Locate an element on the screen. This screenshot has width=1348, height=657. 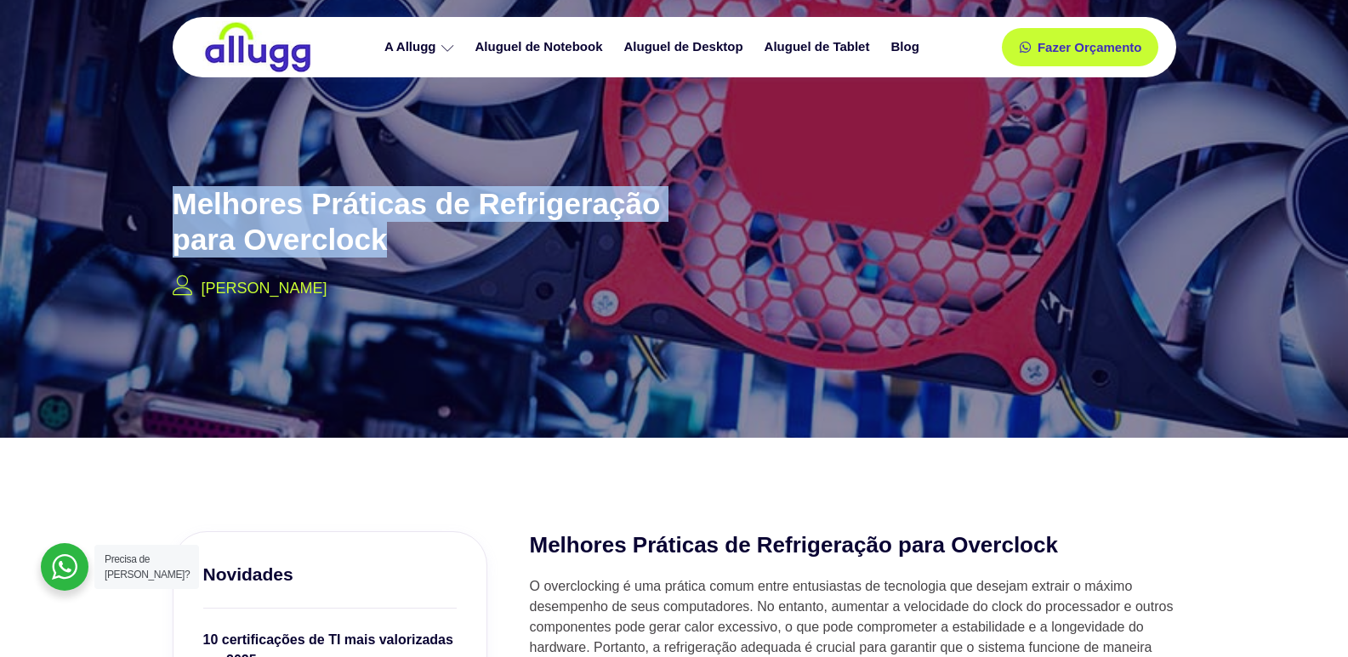
a: Fazer Orçamento is located at coordinates (1080, 47).